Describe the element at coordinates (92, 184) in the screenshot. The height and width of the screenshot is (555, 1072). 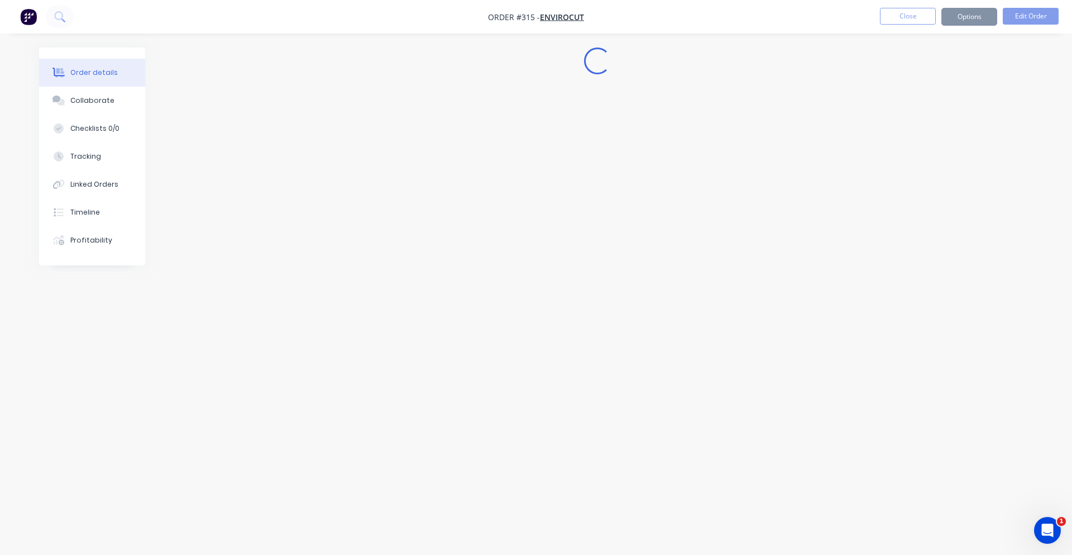
I see `button: Linked Orders` at that location.